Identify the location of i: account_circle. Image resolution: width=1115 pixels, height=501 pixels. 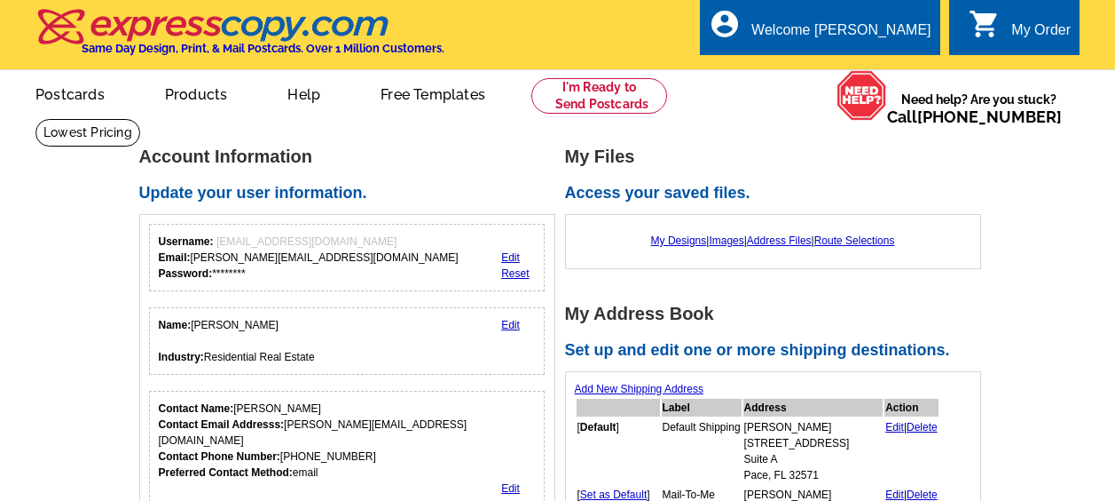
(725, 24).